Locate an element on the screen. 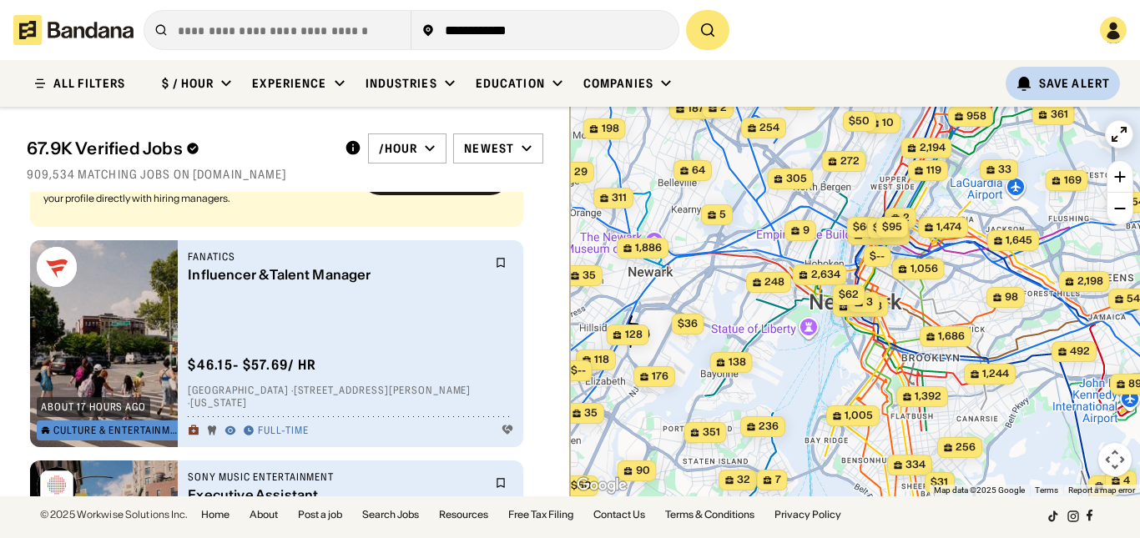  span: 492 is located at coordinates (1080, 351).